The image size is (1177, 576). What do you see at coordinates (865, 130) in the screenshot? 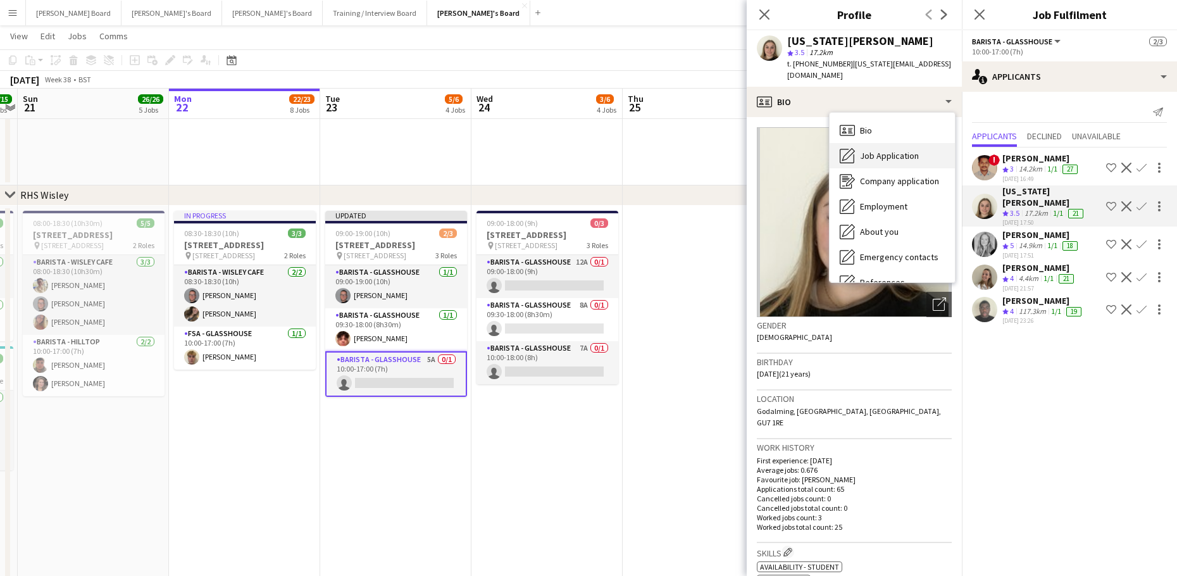
I see `span: Bio` at bounding box center [865, 130].